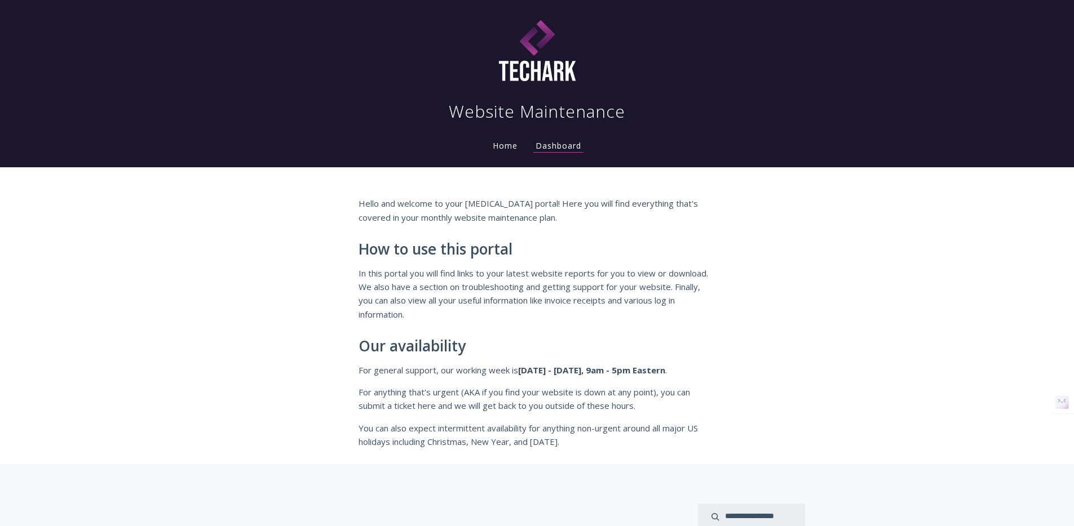 This screenshot has height=526, width=1074. What do you see at coordinates (558, 147) in the screenshot?
I see `a: Dashboard` at bounding box center [558, 147].